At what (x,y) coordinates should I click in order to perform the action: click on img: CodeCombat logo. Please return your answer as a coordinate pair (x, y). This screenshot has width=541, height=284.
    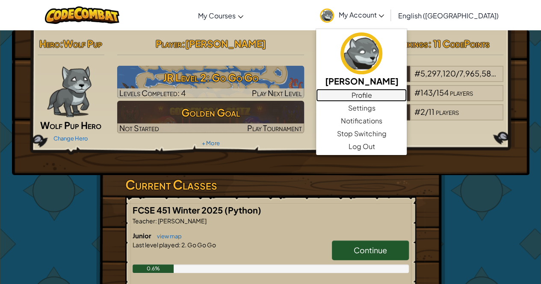
    Looking at the image, I should click on (82, 15).